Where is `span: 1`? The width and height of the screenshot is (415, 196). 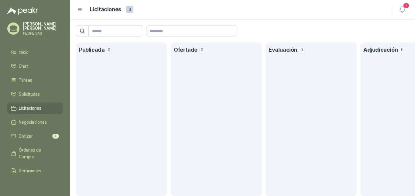 span: 1 is located at coordinates (406, 5).